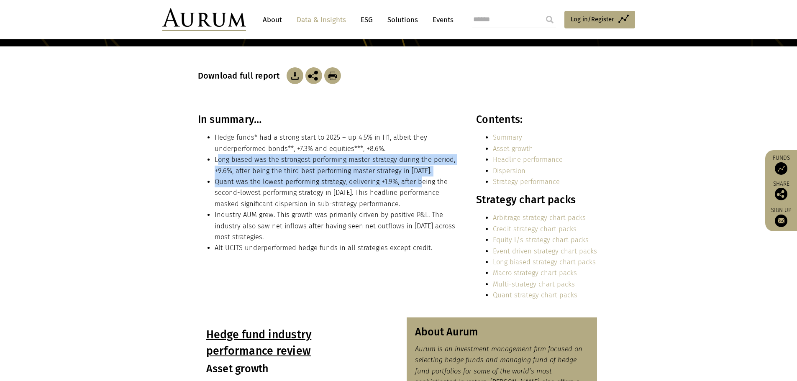  What do you see at coordinates (537, 120) in the screenshot?
I see `h3: Contents:` at bounding box center [537, 120].